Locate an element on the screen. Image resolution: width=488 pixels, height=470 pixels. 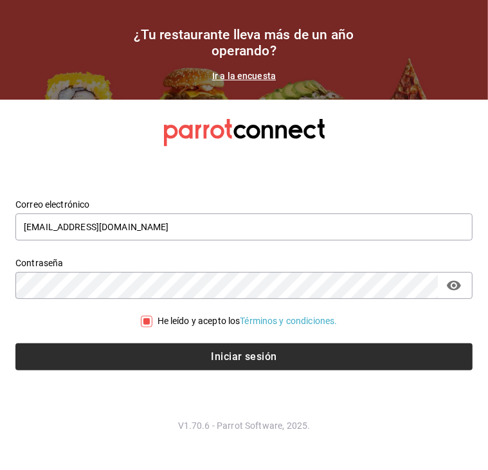
p: V1.70.6 - Parrot Software, 2025. is located at coordinates (243, 425).